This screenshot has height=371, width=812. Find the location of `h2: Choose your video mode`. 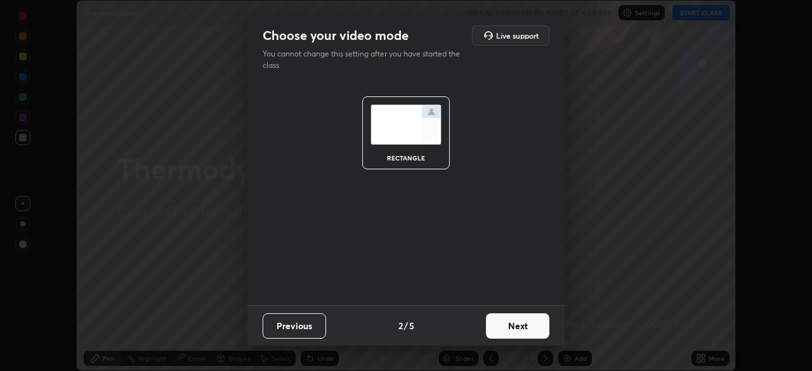

h2: Choose your video mode is located at coordinates (336, 36).